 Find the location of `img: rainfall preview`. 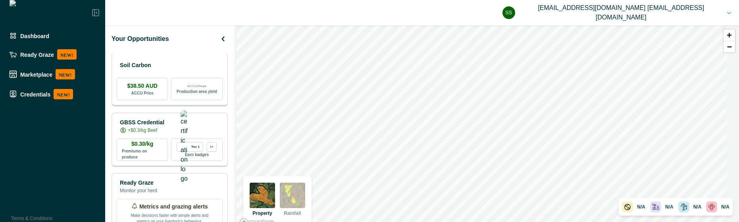

img: rainfall preview is located at coordinates (292, 195).